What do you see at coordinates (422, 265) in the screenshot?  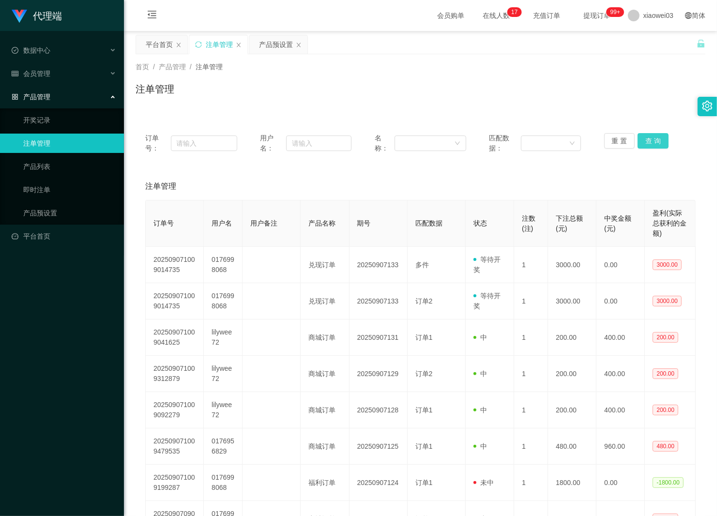 I see `span: 多件` at bounding box center [422, 265].